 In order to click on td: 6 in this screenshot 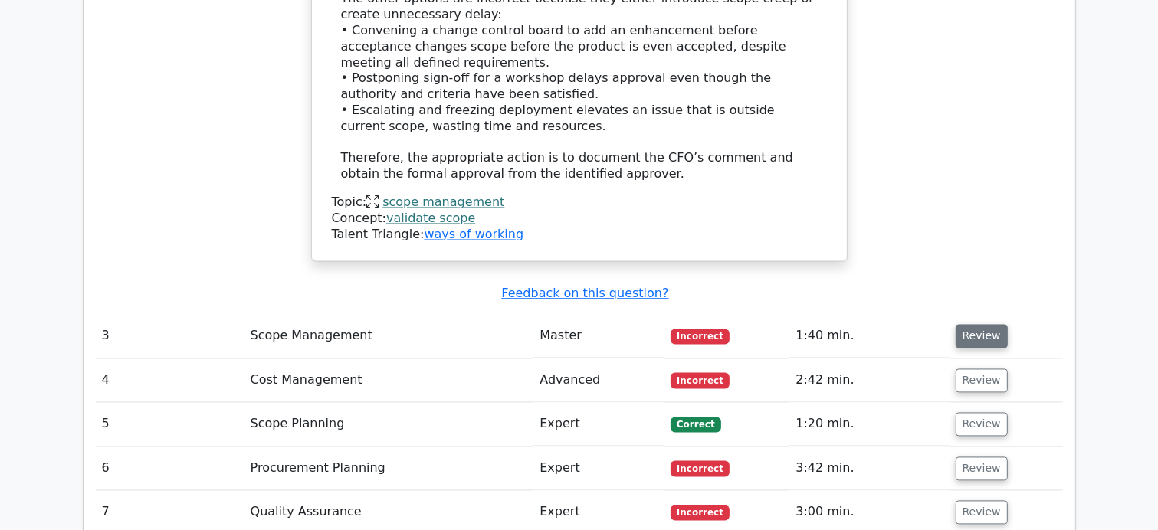, I will do `click(170, 468)`.